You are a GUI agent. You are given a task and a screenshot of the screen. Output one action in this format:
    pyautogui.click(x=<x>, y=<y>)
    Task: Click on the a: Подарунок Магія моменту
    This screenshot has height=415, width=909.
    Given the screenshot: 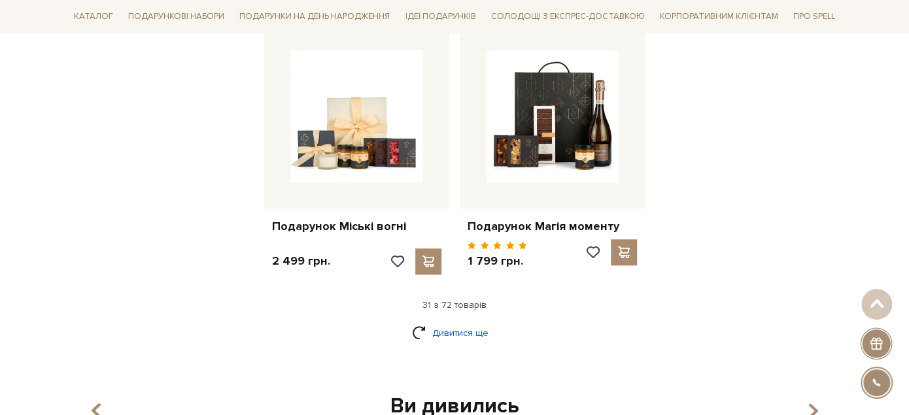 What is the action you would take?
    pyautogui.click(x=552, y=226)
    